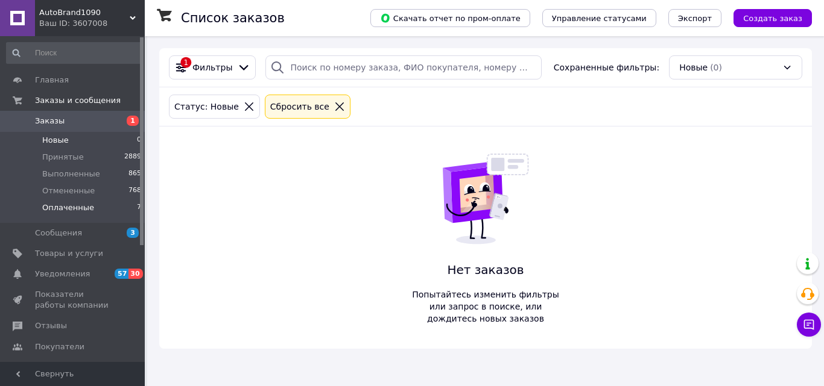  I want to click on span: 2889, so click(133, 157).